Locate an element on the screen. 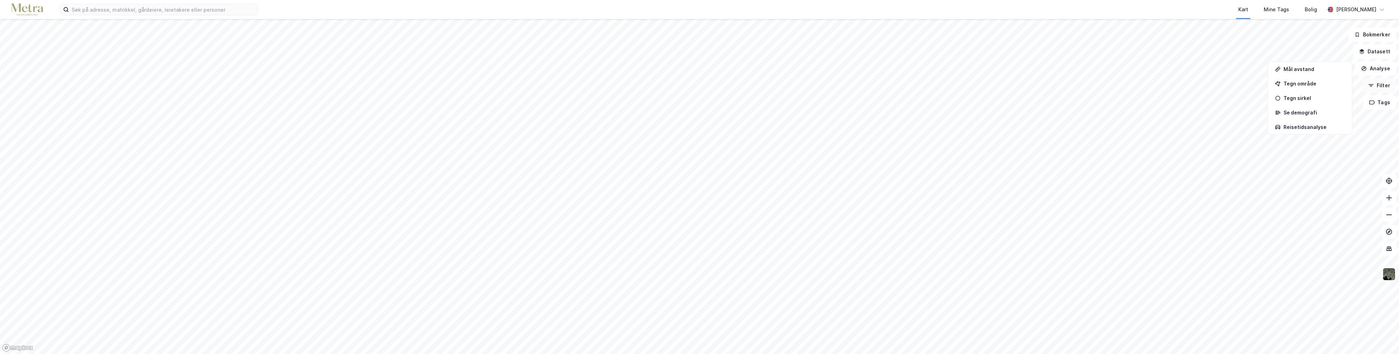 The image size is (1399, 354). button: Datasett is located at coordinates (1374, 52).